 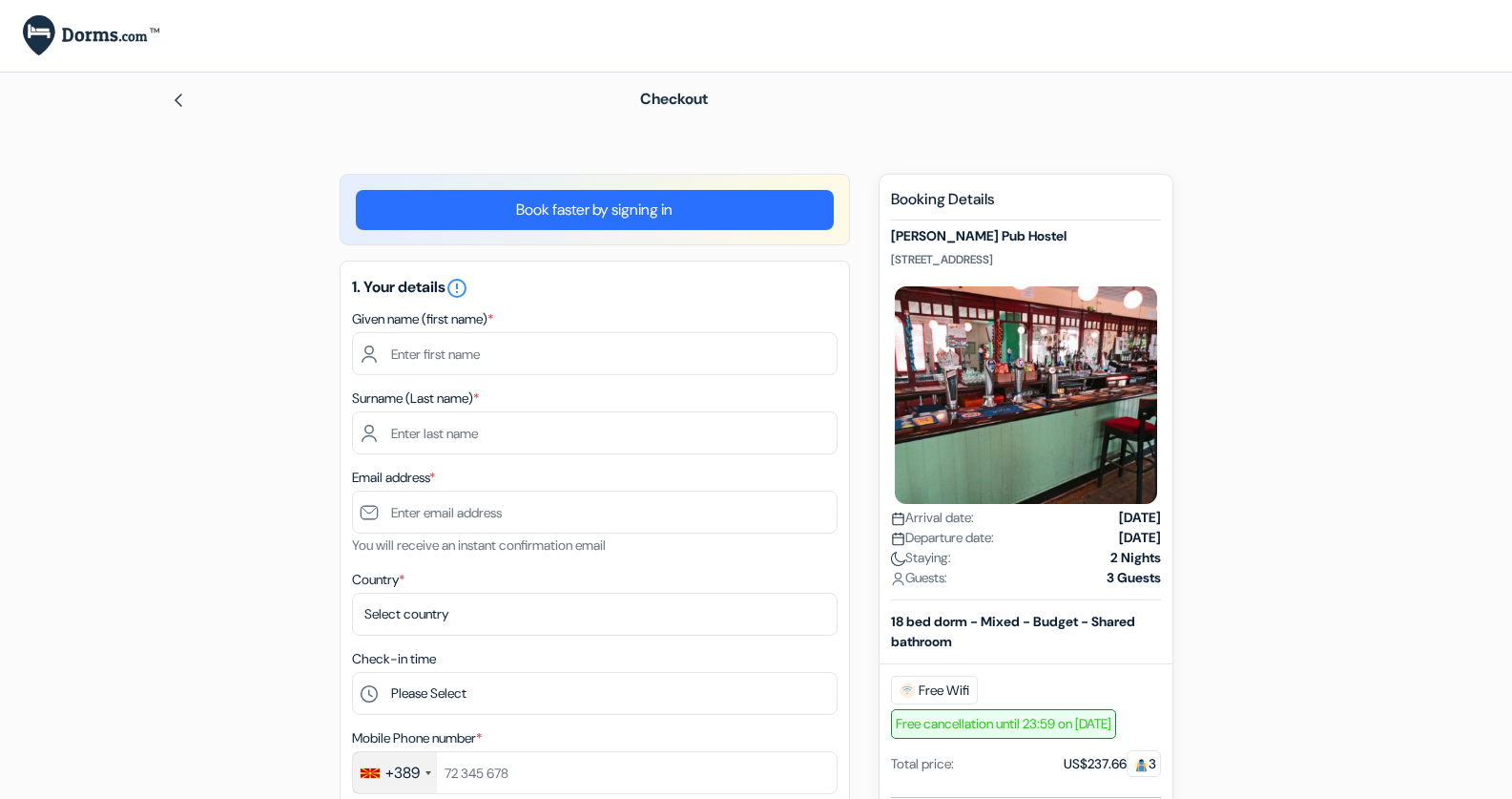 What do you see at coordinates (423, 319) in the screenshot?
I see `label: Given name (first name)` at bounding box center [423, 319].